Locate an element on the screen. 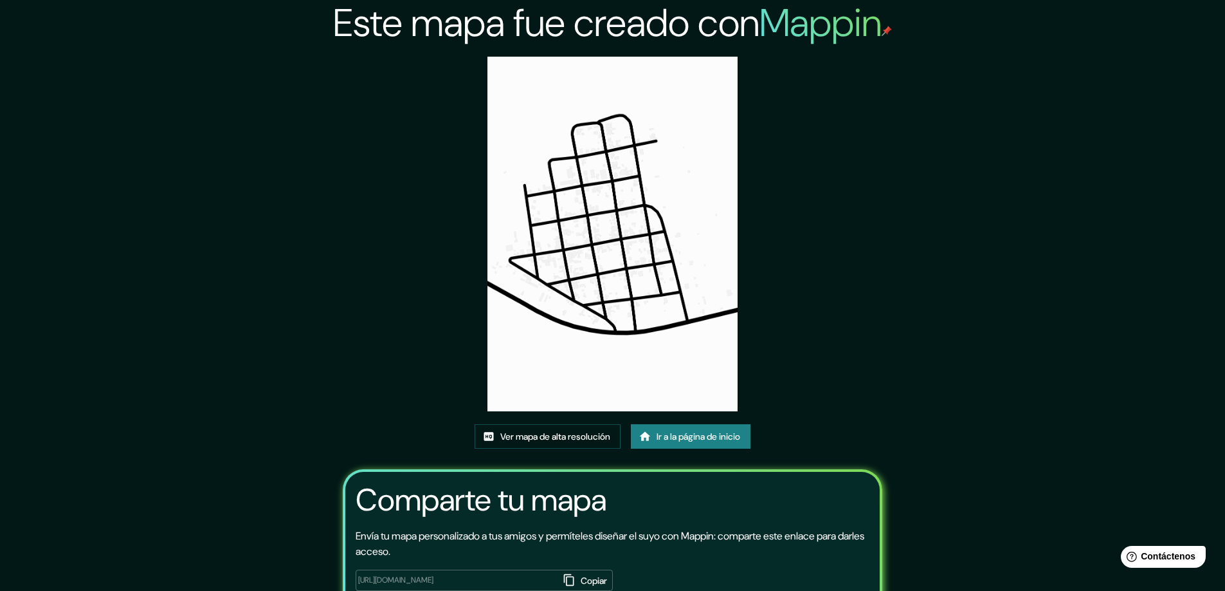 Image resolution: width=1225 pixels, height=591 pixels. a: Ir a la página de inicio is located at coordinates (691, 436).